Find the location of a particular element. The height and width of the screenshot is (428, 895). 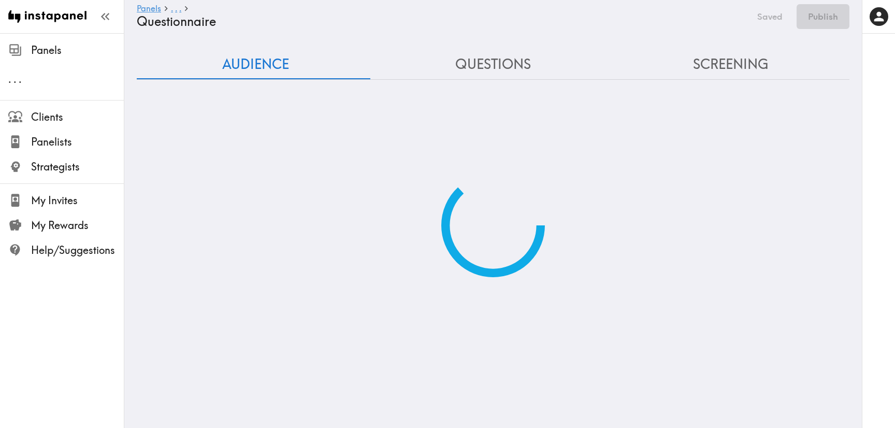

button: Screening is located at coordinates (730, 64).